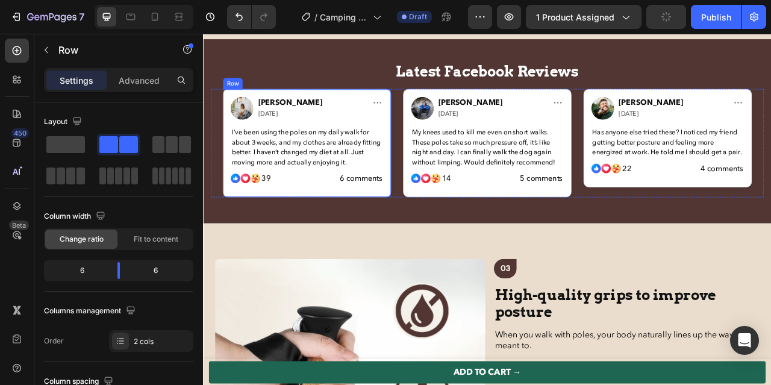 The image size is (771, 385). Describe the element at coordinates (584, 17) in the screenshot. I see `button: 1 product assigned` at that location.